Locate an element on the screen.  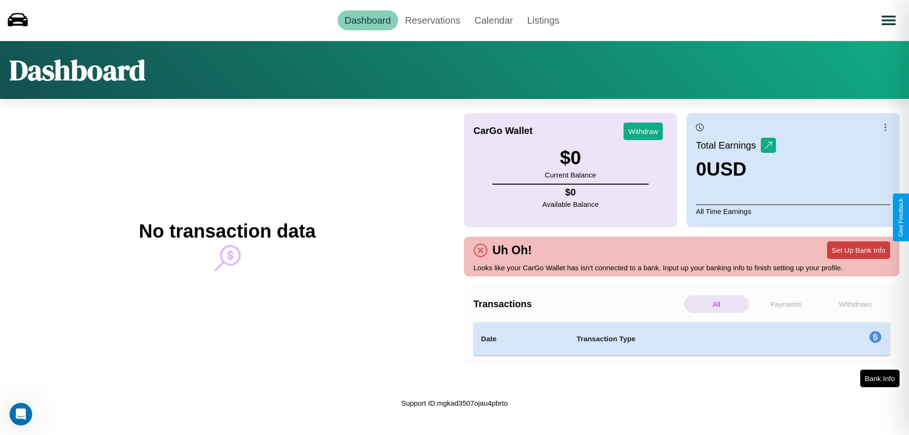
p: Withdraws is located at coordinates (855, 304).